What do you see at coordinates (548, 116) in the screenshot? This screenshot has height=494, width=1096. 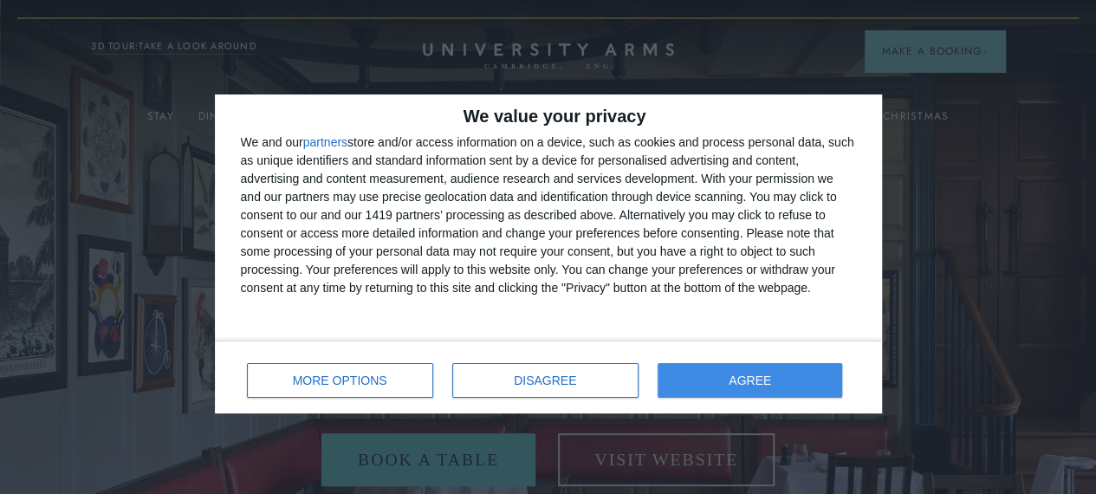 I see `h2: We value your privacy` at bounding box center [548, 116].